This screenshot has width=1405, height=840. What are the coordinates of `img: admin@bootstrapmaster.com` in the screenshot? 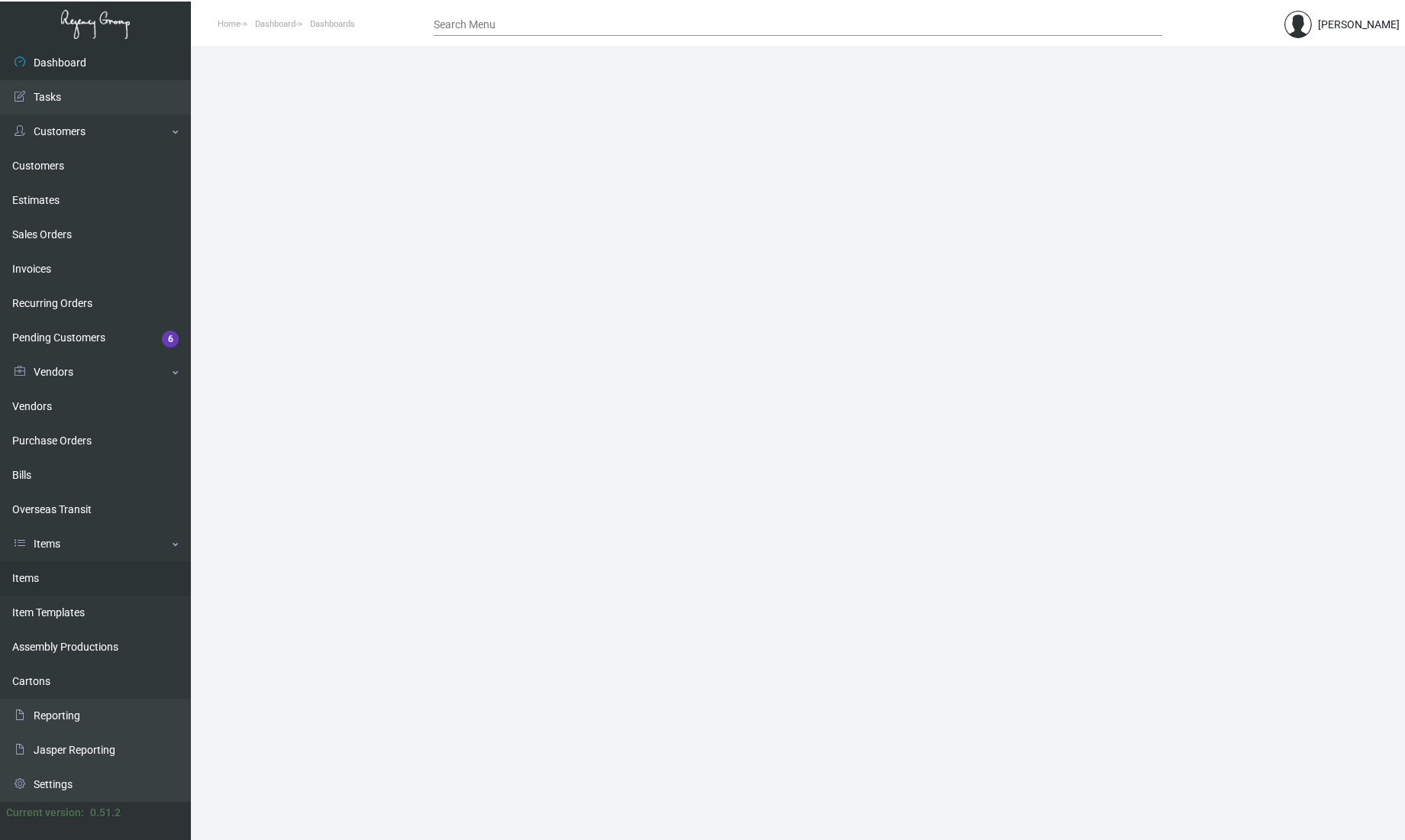 It's located at (1298, 25).